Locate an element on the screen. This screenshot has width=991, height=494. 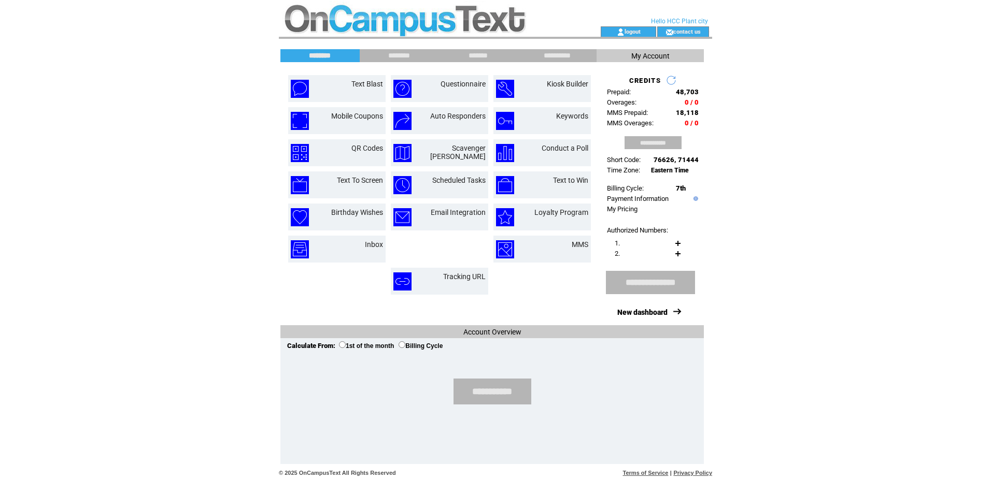
span: 18,118 is located at coordinates (687, 112).